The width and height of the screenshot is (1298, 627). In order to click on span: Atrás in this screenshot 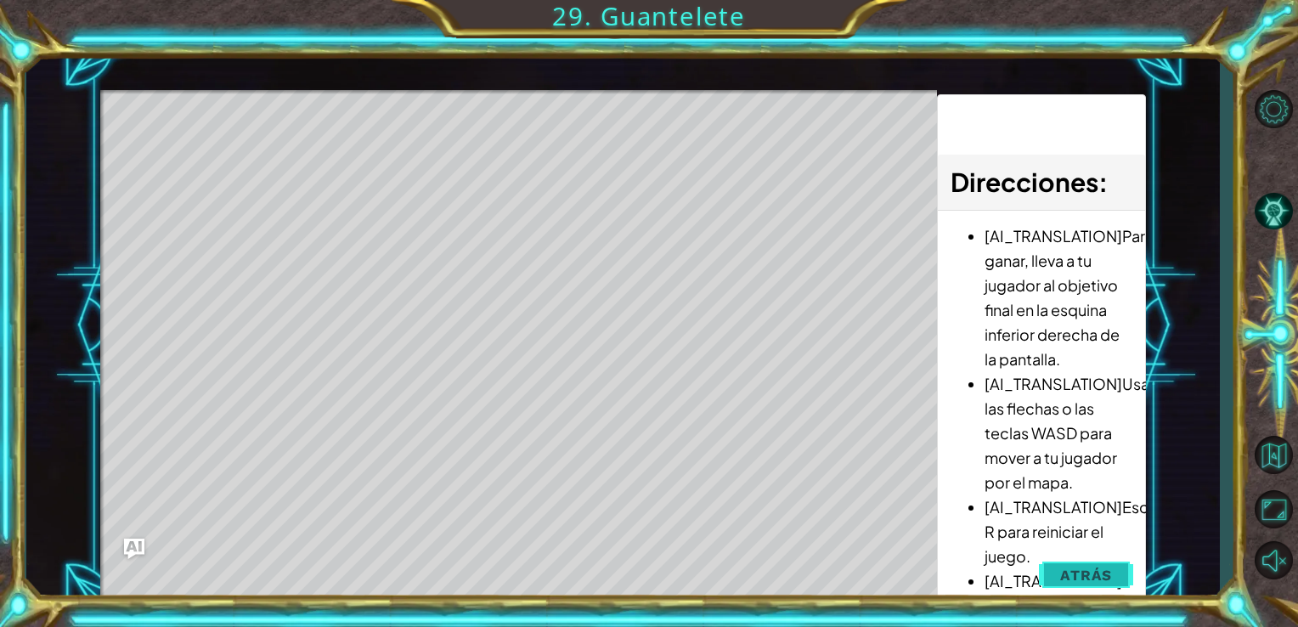, I will do `click(1086, 575)`.